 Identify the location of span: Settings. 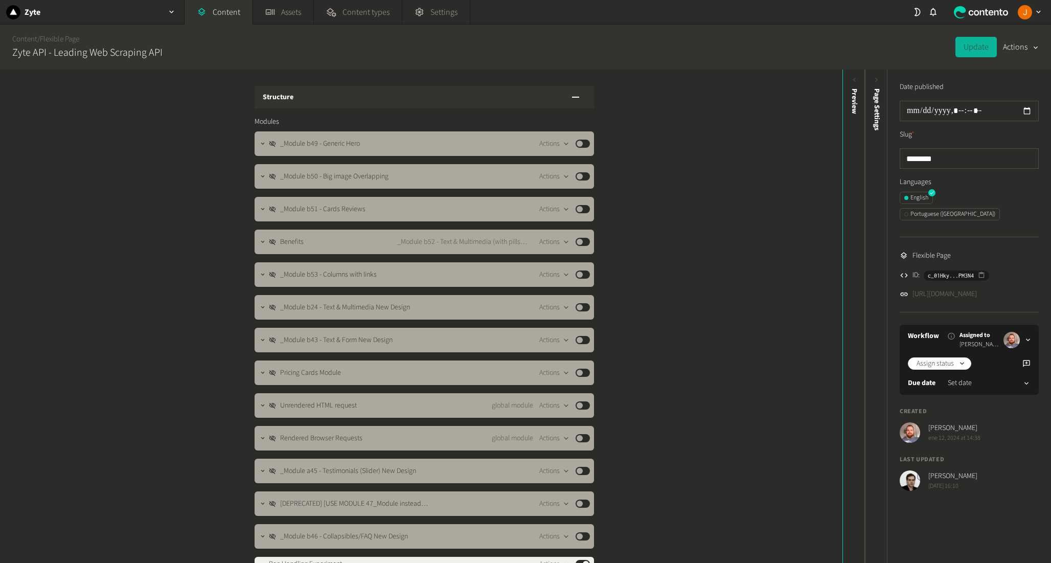
(444, 12).